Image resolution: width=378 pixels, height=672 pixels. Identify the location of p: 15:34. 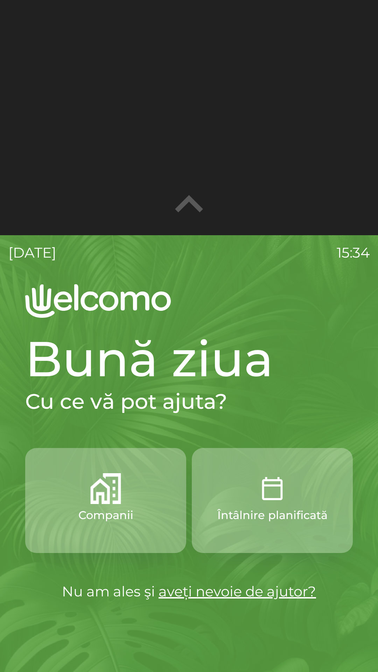
(353, 253).